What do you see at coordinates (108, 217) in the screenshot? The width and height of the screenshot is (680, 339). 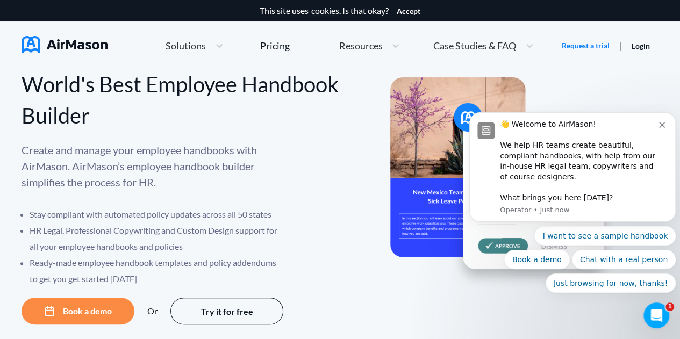 I see `div: Quick reply options` at bounding box center [108, 217].